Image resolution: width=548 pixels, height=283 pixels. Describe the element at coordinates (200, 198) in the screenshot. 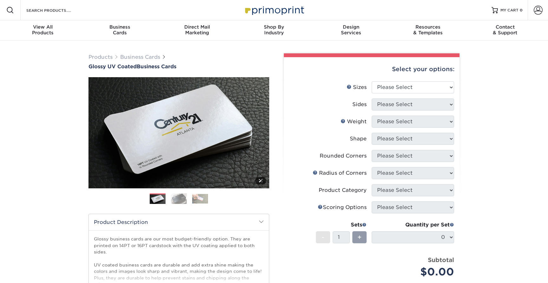

I see `img: Business Cards 03` at that location.